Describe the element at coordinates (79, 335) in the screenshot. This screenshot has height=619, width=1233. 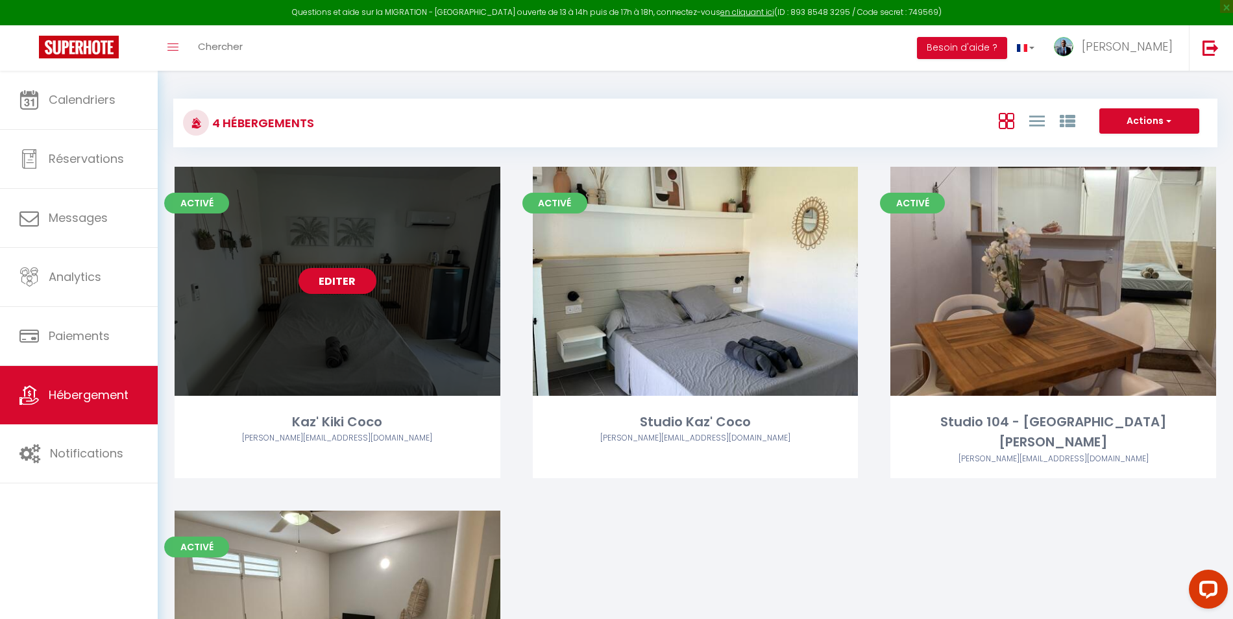
I see `span: Paiements` at that location.